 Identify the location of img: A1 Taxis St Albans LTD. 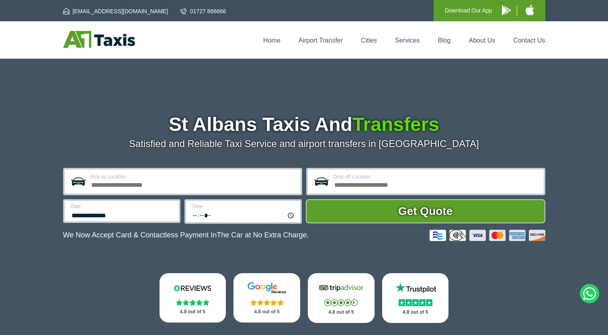
(99, 39).